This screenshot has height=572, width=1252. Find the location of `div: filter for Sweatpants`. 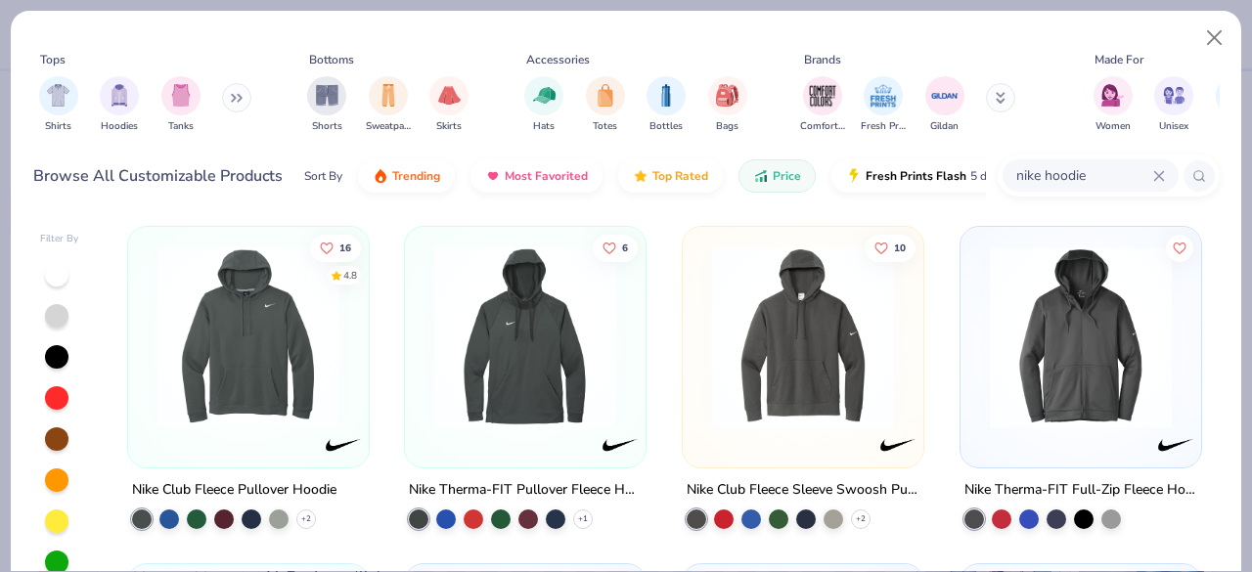

div: filter for Sweatpants is located at coordinates (388, 105).